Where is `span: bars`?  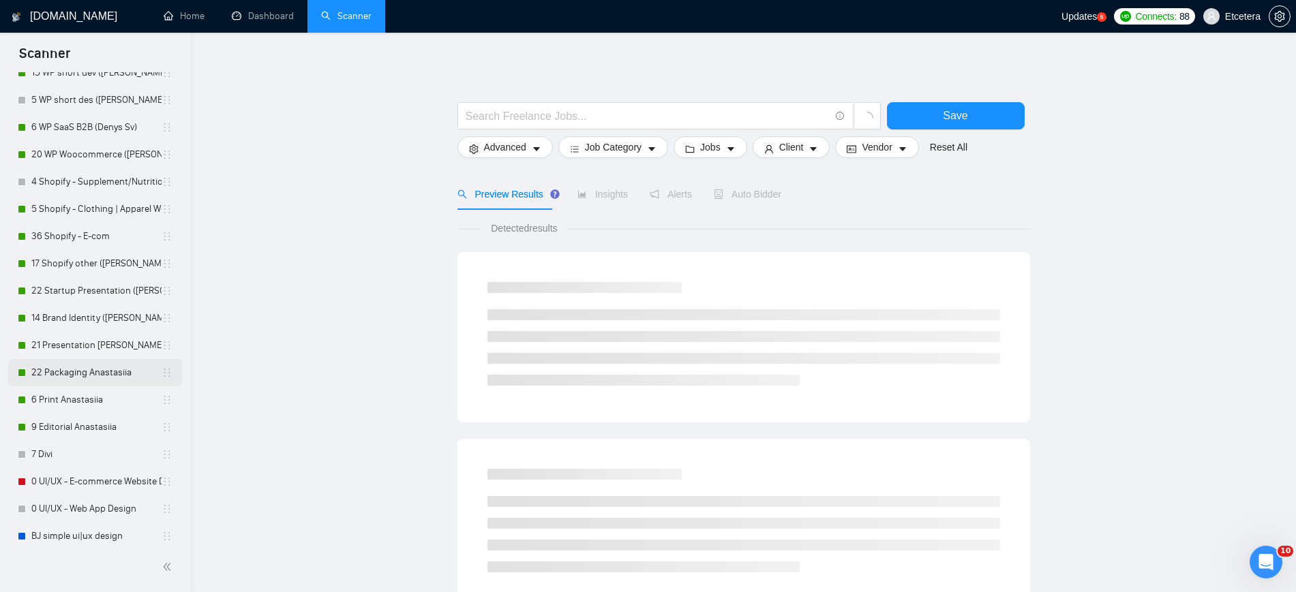
span: bars is located at coordinates (575, 149).